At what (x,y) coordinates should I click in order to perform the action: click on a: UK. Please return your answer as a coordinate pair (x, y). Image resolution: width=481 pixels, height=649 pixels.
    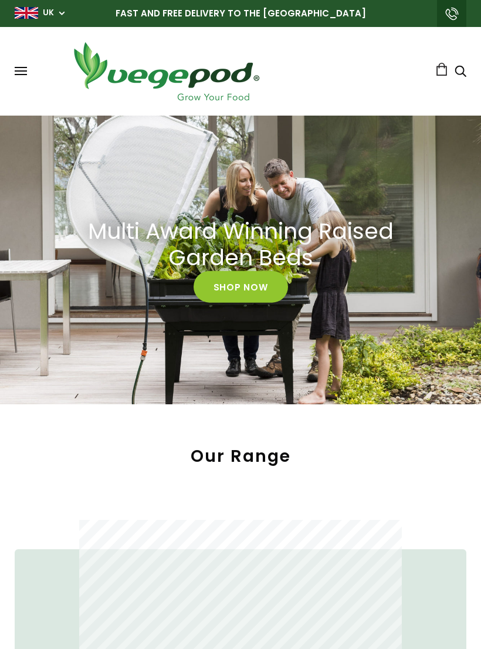
    Looking at the image, I should click on (48, 13).